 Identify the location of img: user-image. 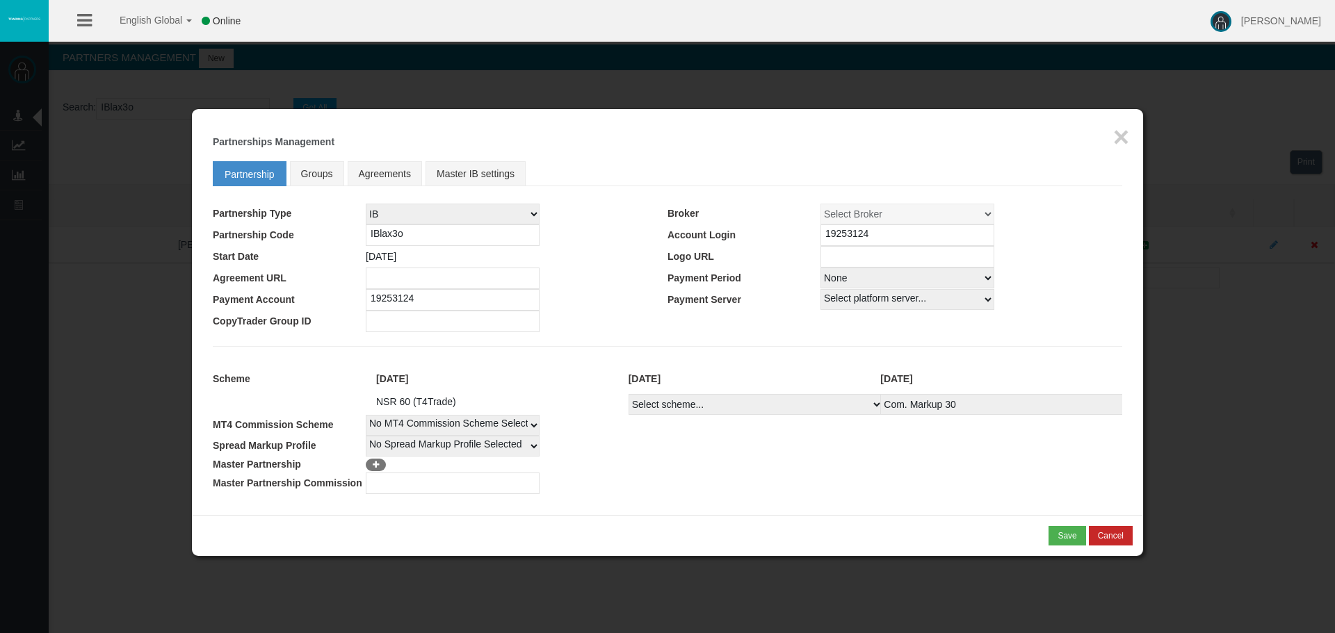
(1221, 22).